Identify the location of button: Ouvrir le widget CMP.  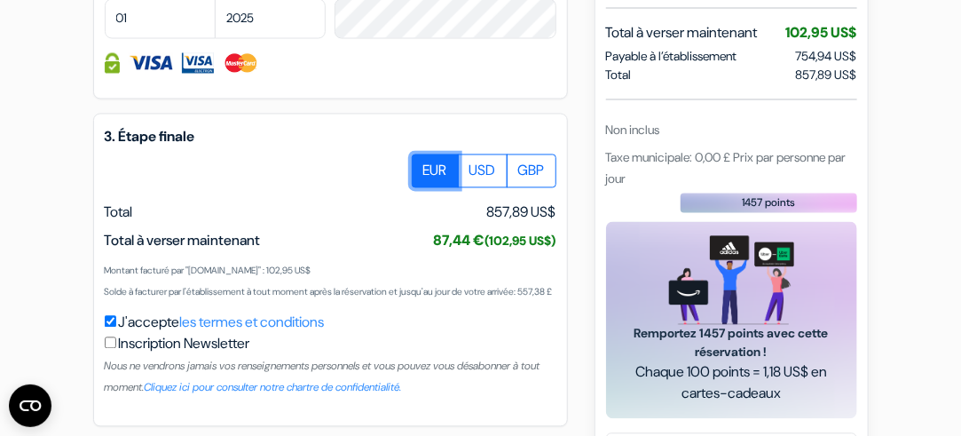
(30, 405).